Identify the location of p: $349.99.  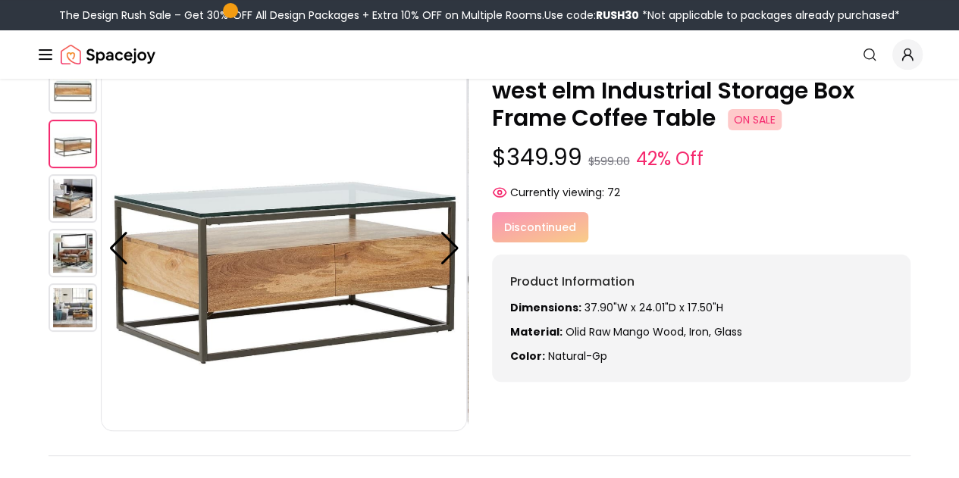
(701, 158).